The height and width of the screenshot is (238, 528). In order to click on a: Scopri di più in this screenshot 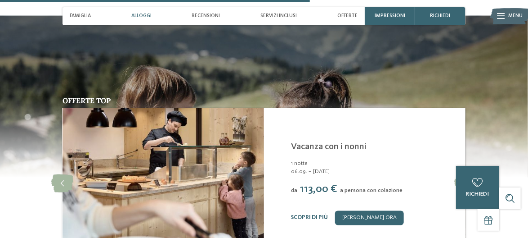, I will do `click(310, 217)`.